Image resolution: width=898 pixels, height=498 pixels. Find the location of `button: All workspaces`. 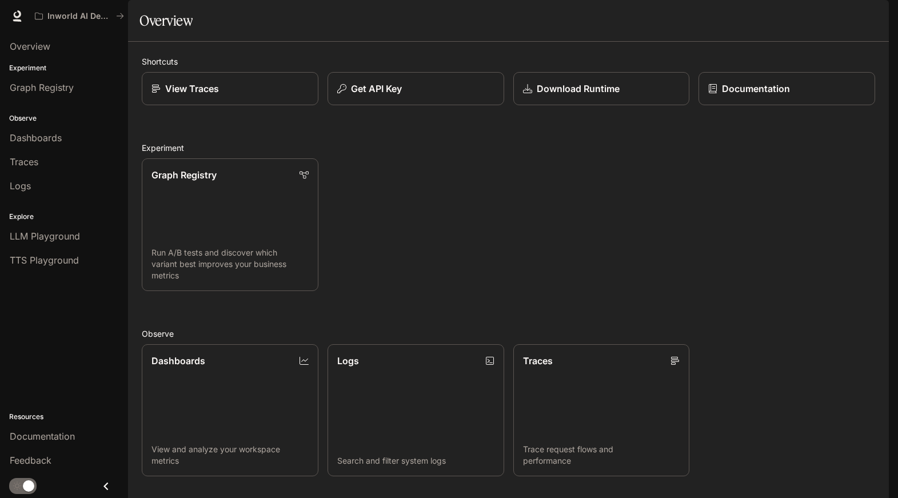

button: All workspaces is located at coordinates (79, 16).